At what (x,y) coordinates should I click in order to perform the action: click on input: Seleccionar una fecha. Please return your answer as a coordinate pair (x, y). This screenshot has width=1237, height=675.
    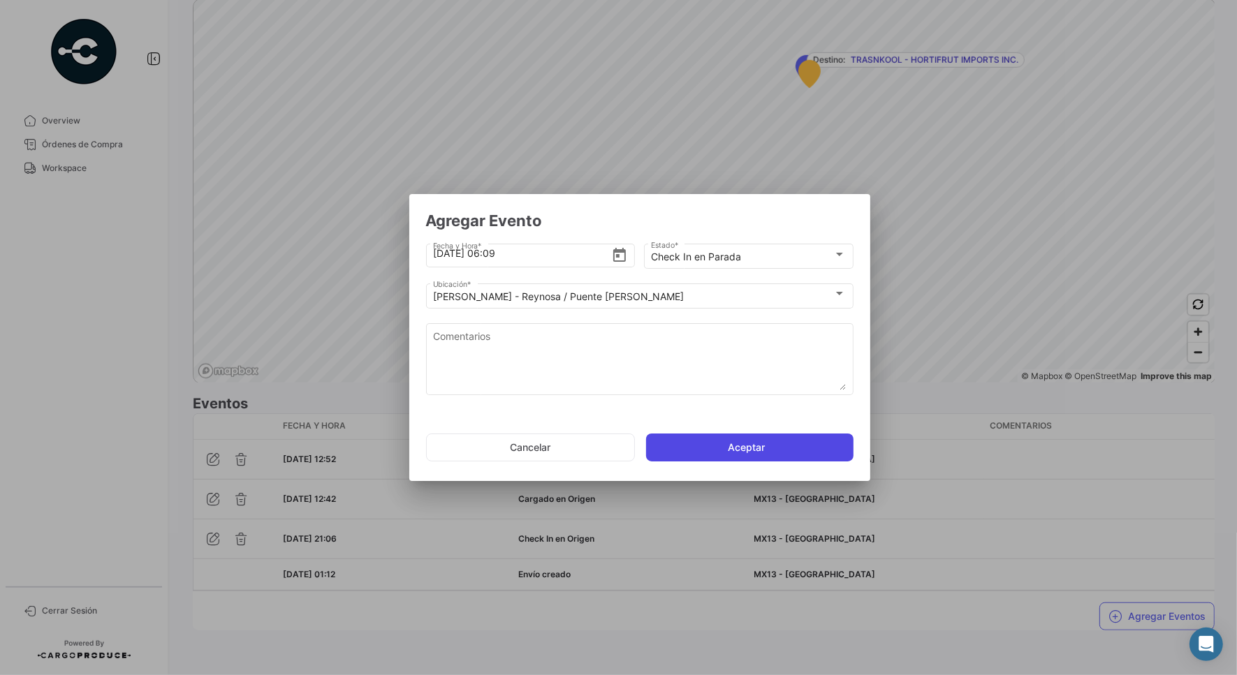
    Looking at the image, I should click on (522, 253).